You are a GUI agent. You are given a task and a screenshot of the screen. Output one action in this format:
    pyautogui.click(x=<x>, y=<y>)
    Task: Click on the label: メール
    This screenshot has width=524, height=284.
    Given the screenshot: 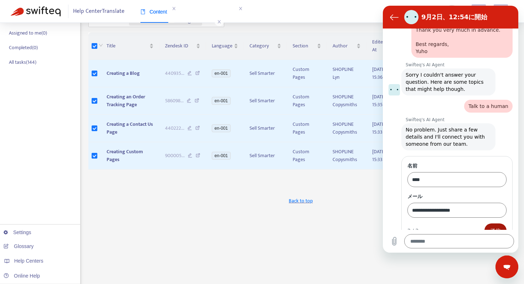 What is the action you would take?
    pyautogui.click(x=74, y=191)
    